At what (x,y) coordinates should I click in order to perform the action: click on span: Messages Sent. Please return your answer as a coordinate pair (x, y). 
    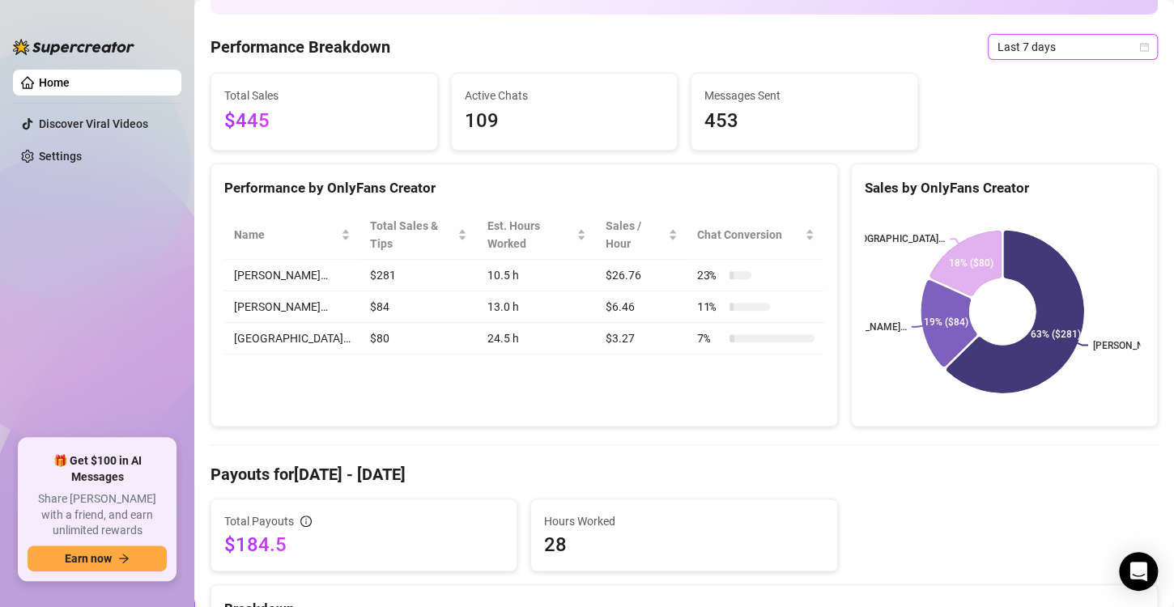
    Looking at the image, I should click on (804, 96).